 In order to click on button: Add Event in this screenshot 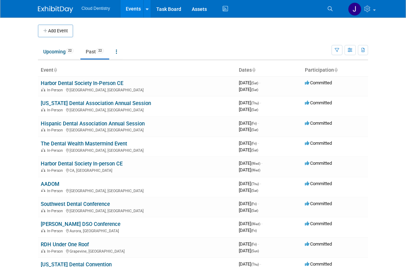, I will do `click(56, 31)`.